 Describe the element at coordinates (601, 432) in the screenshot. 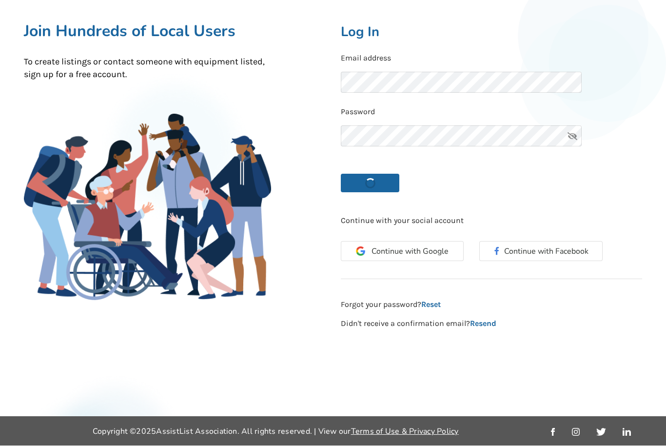

I see `img: twitter_link` at that location.